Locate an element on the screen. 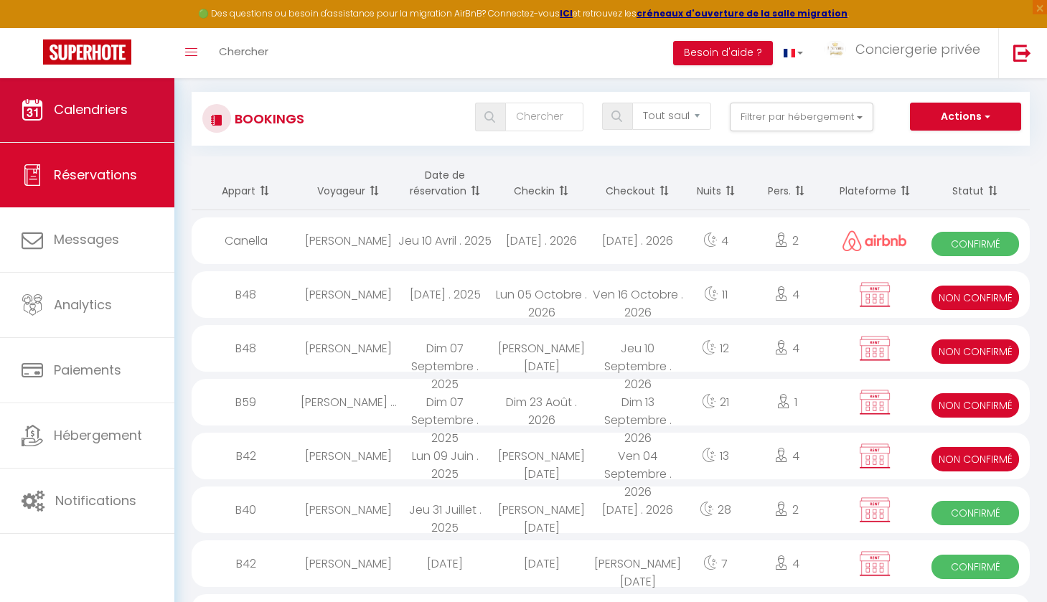 The height and width of the screenshot is (602, 1047). th: Sort by guest is located at coordinates (349, 183).